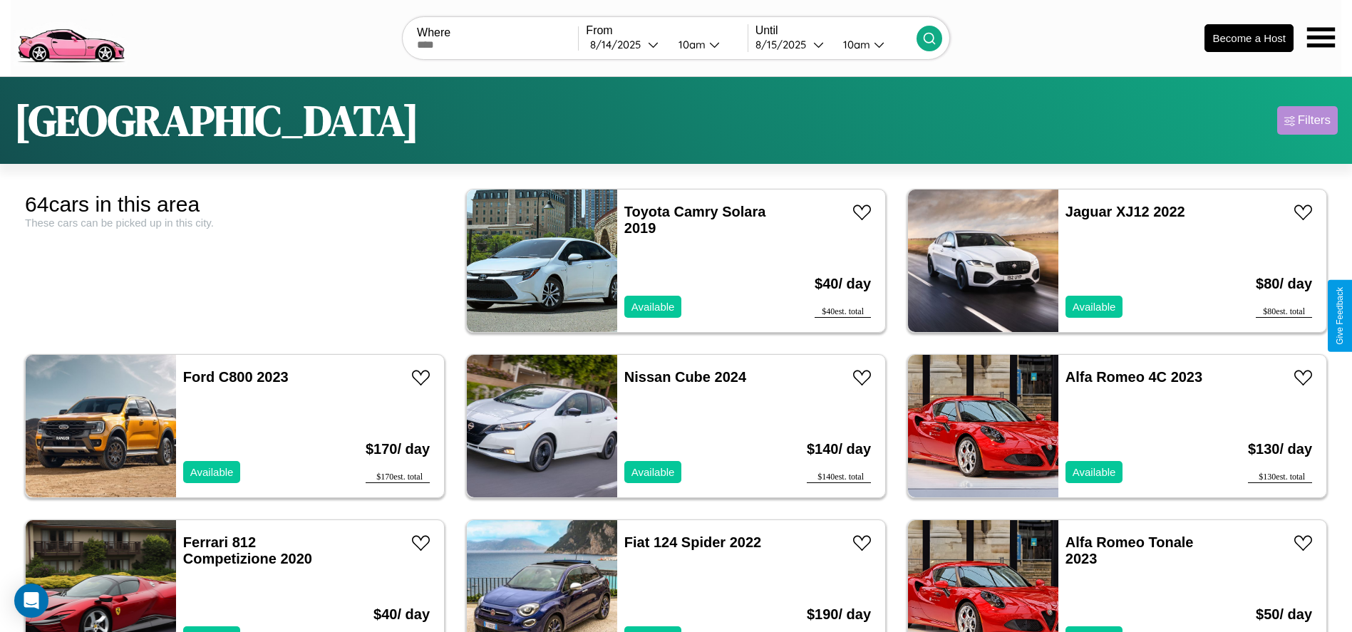  What do you see at coordinates (1307, 120) in the screenshot?
I see `button: Filters` at bounding box center [1307, 120].